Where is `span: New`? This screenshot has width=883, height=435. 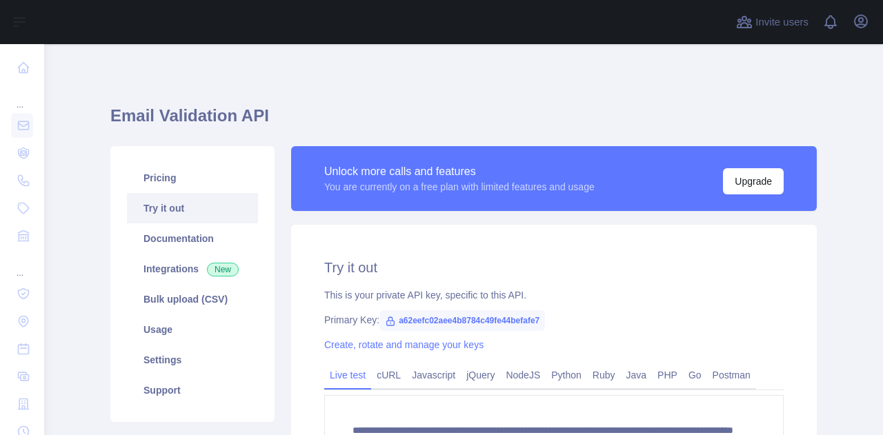
span: New is located at coordinates (223, 270).